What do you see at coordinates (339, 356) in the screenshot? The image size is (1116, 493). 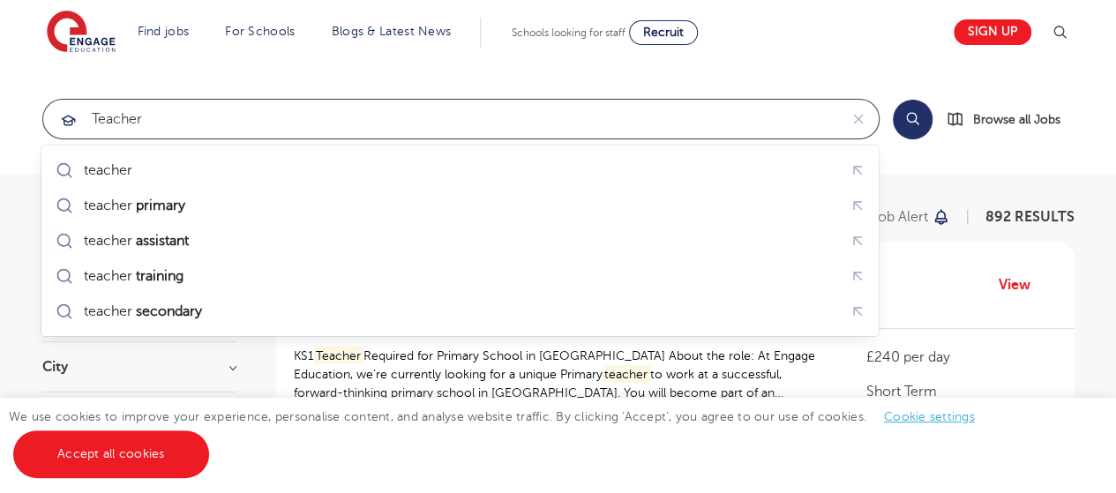 I see `mark: Teacher` at bounding box center [339, 356].